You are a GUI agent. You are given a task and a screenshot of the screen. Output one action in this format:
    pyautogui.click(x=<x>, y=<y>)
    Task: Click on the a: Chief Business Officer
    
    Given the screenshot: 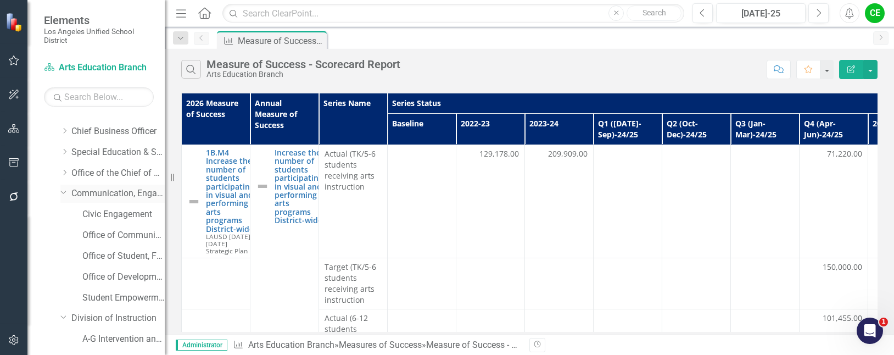 What is the action you would take?
    pyautogui.click(x=118, y=131)
    